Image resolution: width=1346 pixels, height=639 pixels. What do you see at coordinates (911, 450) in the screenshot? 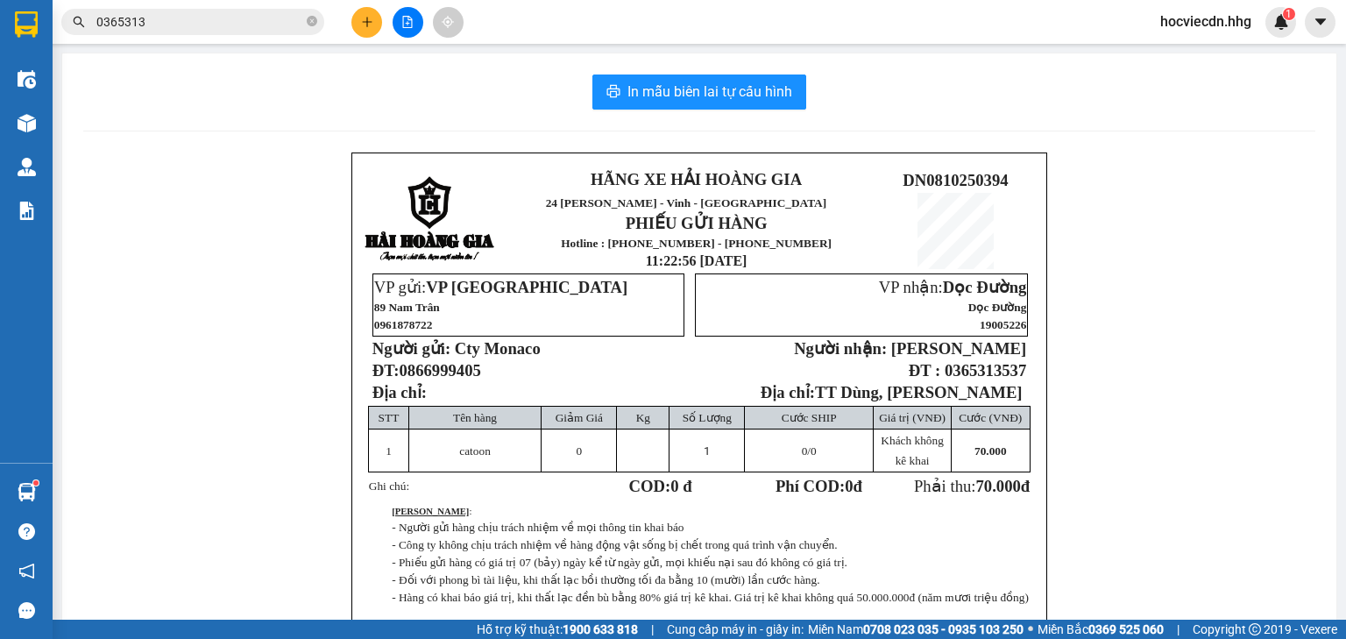
I see `span: Khách không kê khai` at bounding box center [911, 450].